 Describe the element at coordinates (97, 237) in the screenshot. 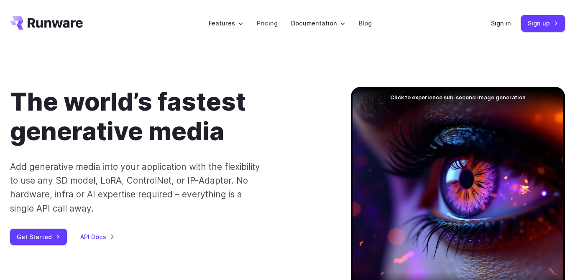

I see `a: API Docs` at that location.